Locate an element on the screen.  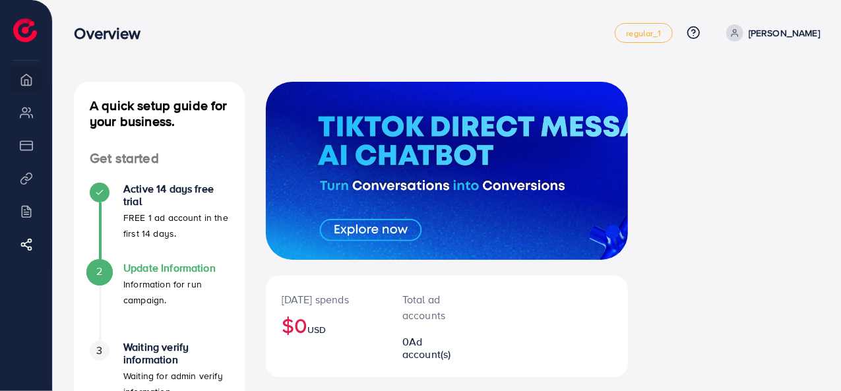
a: logo is located at coordinates (25, 30).